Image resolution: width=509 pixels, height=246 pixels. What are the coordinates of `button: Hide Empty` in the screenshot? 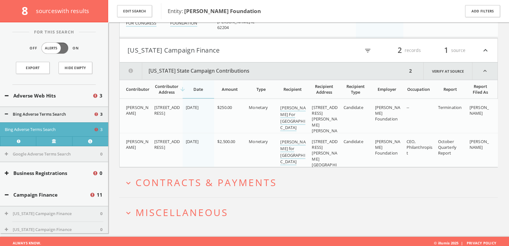 It's located at (75, 68).